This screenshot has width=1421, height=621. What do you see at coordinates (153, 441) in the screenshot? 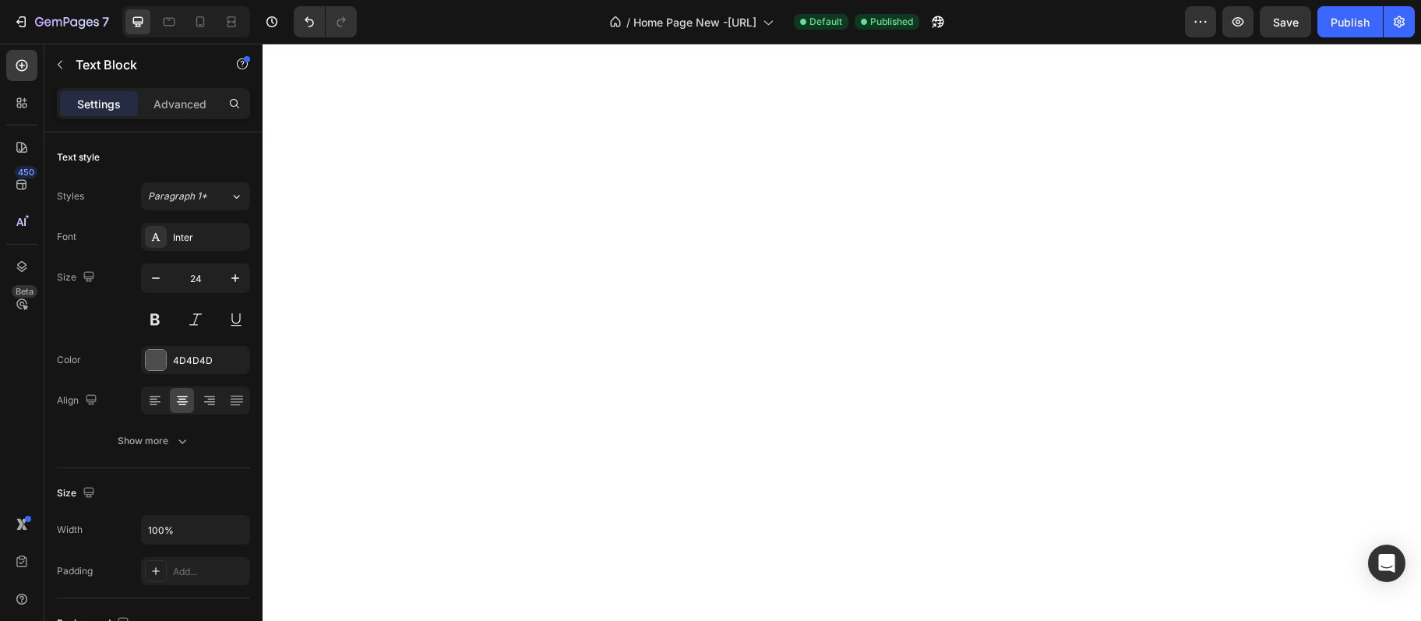
I see `div: Show more` at bounding box center [153, 441].